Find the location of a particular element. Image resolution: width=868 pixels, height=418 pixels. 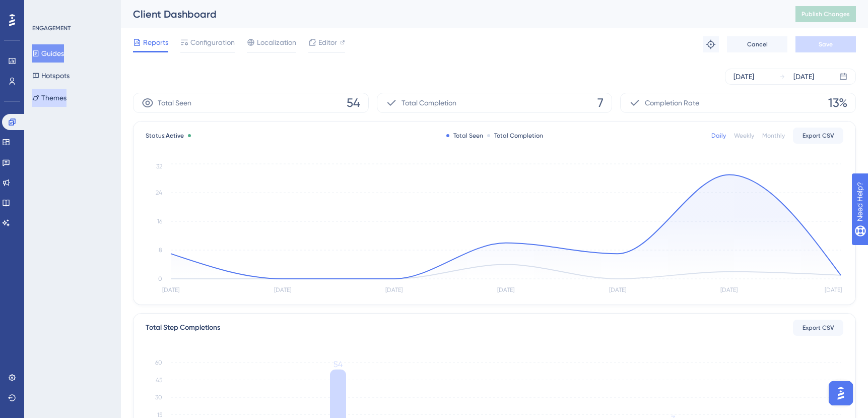

span: Total Completion is located at coordinates (429, 103).